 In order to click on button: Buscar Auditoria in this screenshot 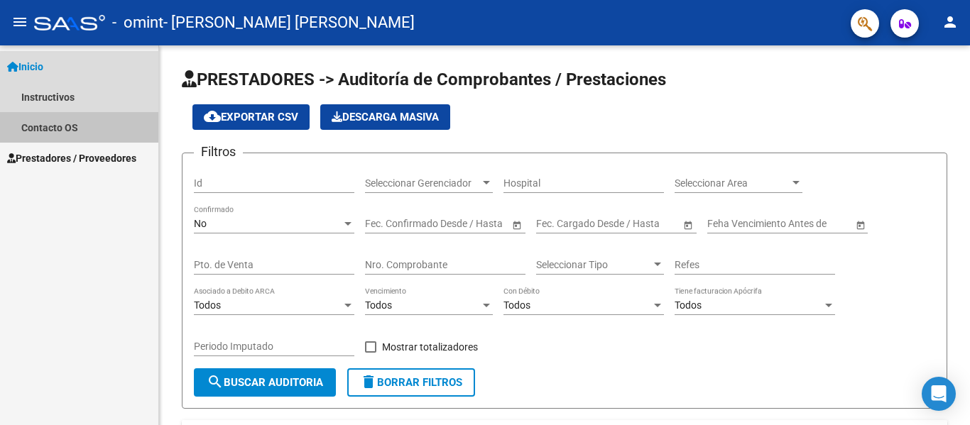, I will do `click(265, 383)`.